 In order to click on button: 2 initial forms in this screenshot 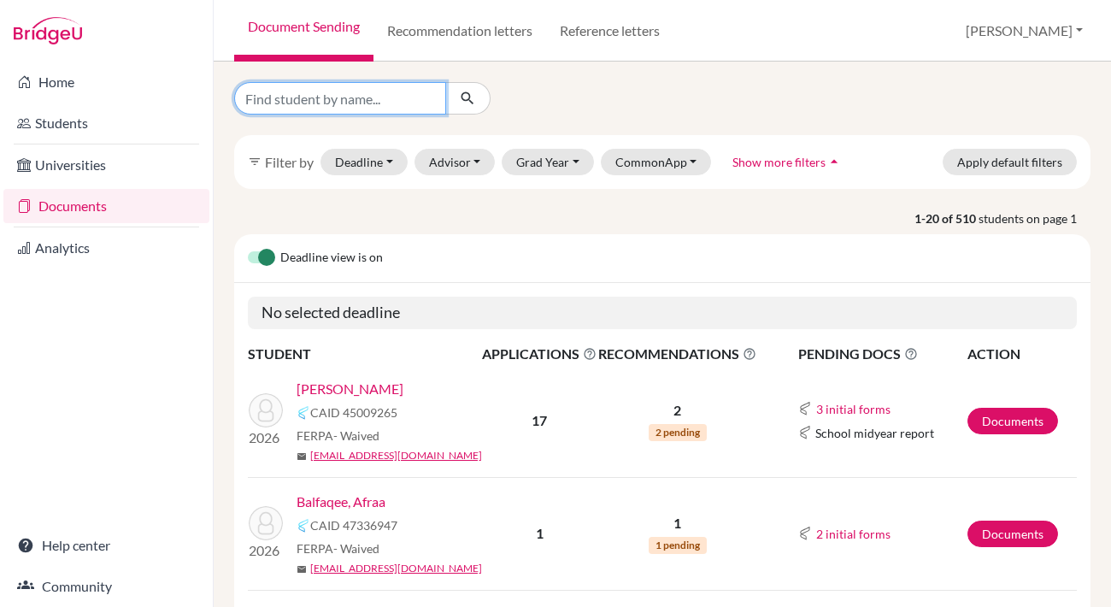, I will do `click(853, 533)`.